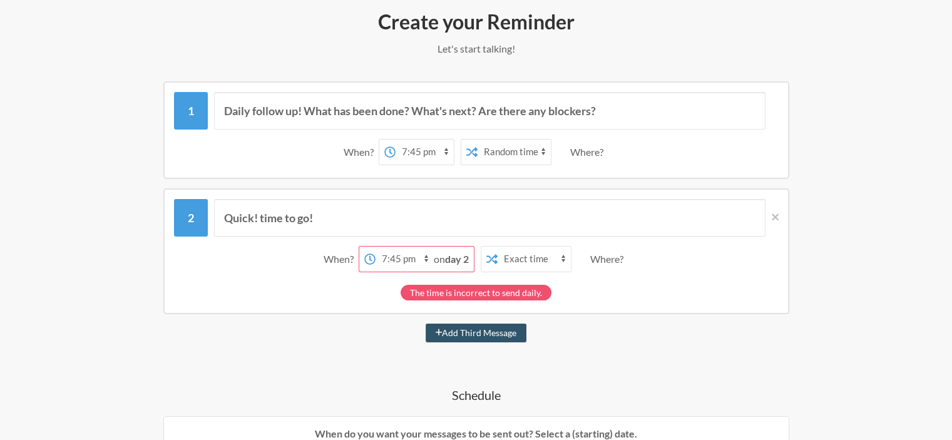  Describe the element at coordinates (476, 333) in the screenshot. I see `button: Add Third Message` at that location.